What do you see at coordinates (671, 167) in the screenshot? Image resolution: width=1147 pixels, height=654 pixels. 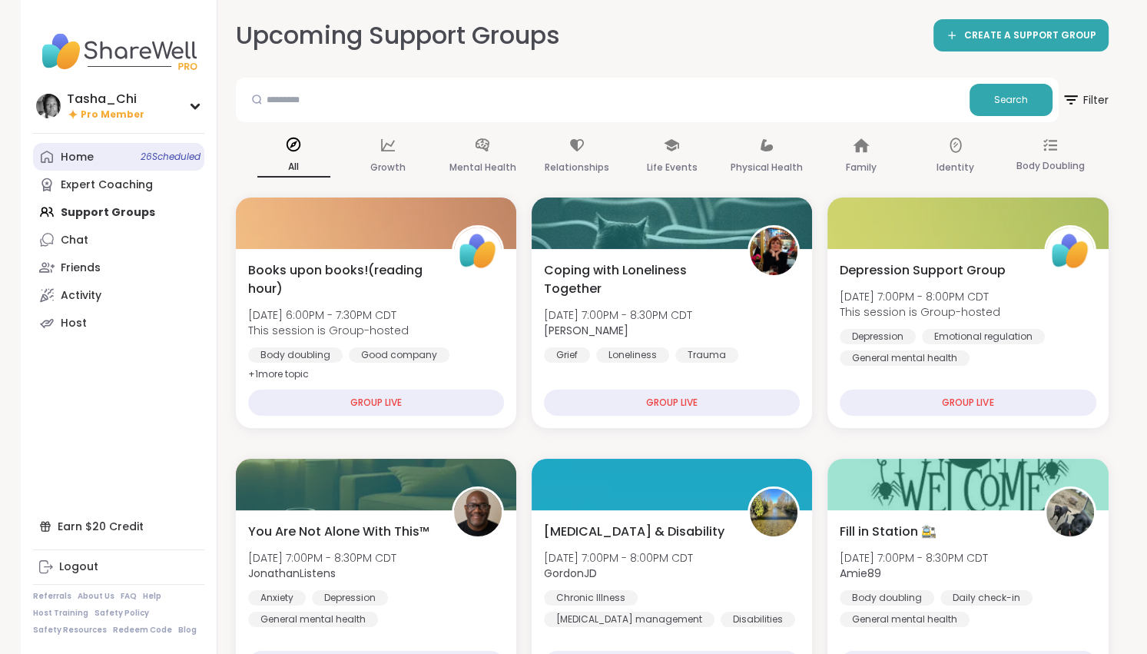 I see `p: Life Events` at bounding box center [671, 167].